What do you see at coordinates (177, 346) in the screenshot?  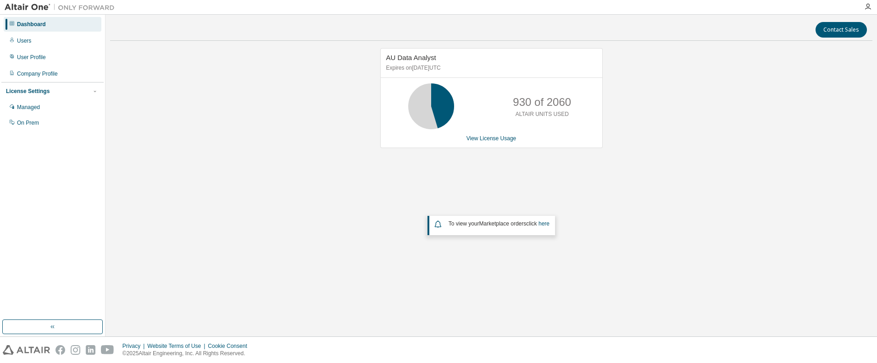 I see `div: Website Terms of Use` at bounding box center [177, 346].